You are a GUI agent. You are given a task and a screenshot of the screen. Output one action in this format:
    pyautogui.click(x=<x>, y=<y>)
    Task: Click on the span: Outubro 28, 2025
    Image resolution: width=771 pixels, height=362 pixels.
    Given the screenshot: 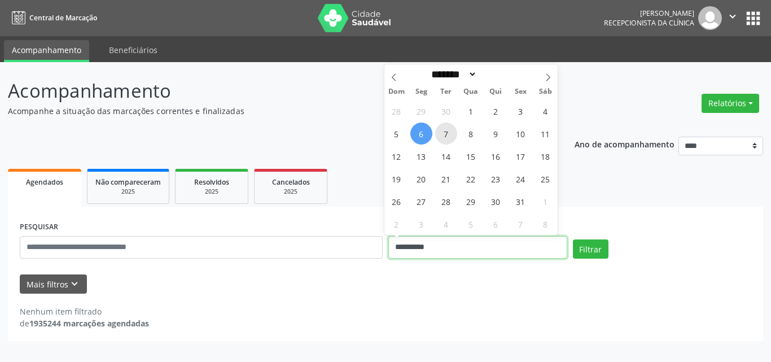 What is the action you would take?
    pyautogui.click(x=446, y=201)
    